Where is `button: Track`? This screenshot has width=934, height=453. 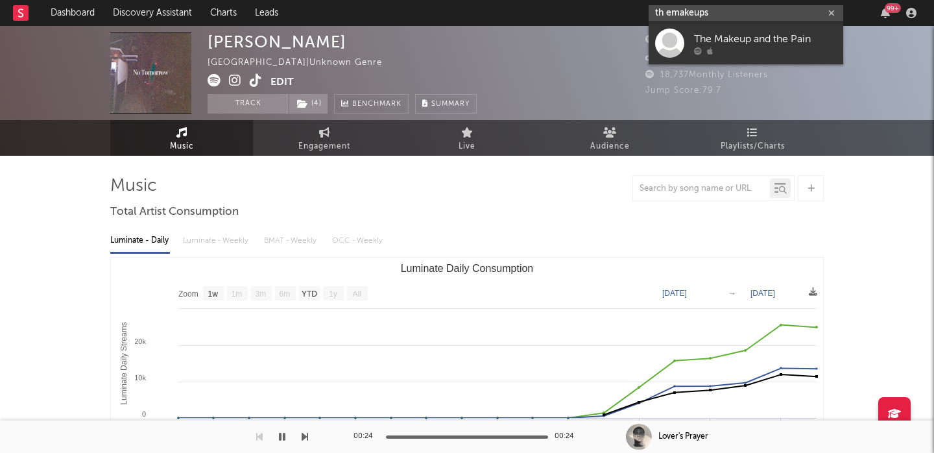 button: Track is located at coordinates (248, 104).